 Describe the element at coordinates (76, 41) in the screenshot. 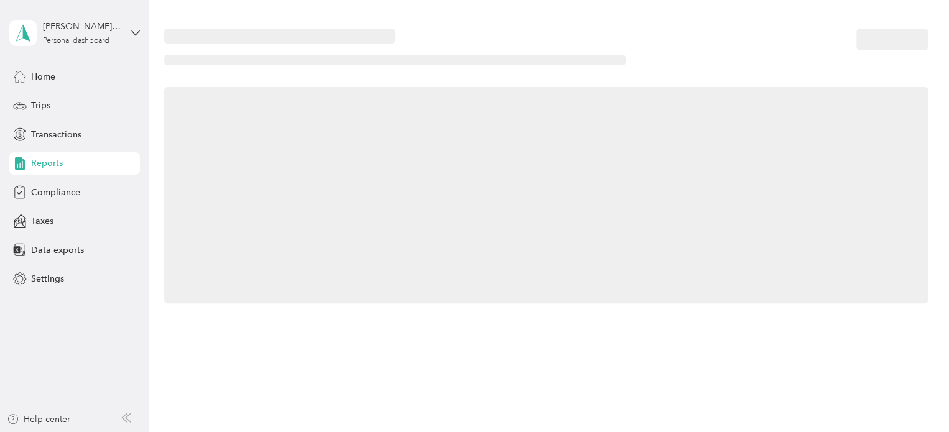

I see `div: Personal dashboard` at that location.